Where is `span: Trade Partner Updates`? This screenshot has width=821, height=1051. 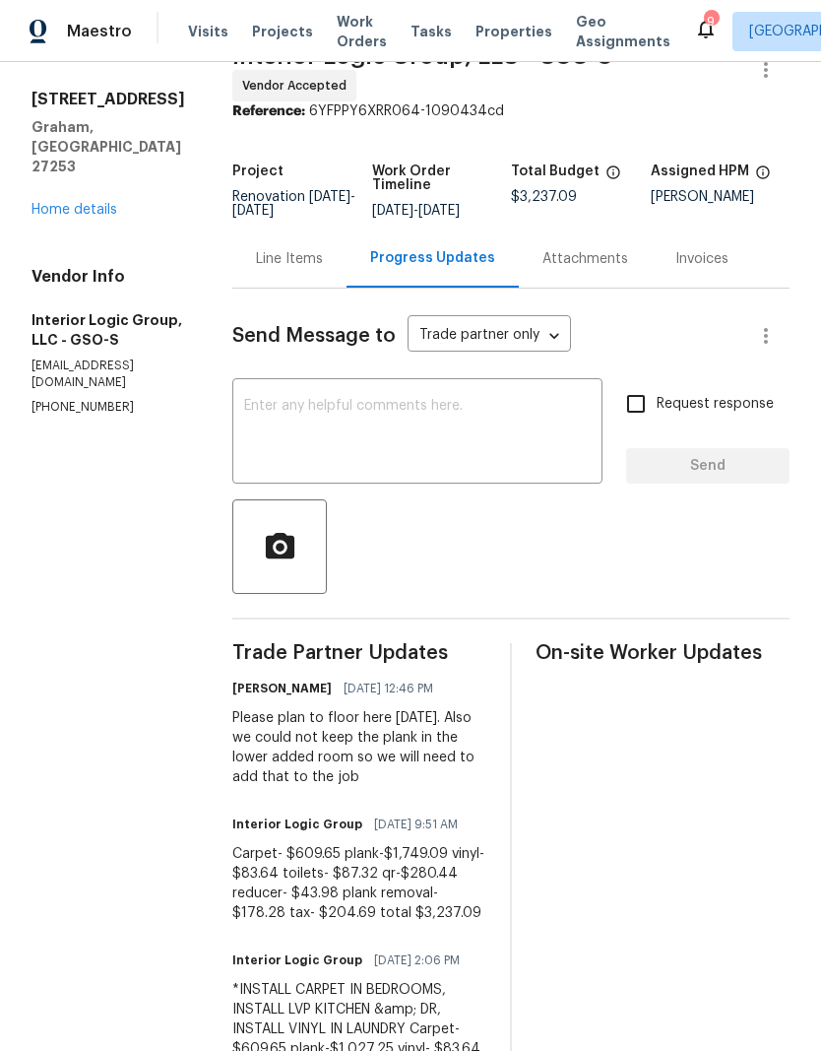
span: Trade Partner Updates is located at coordinates (359, 653).